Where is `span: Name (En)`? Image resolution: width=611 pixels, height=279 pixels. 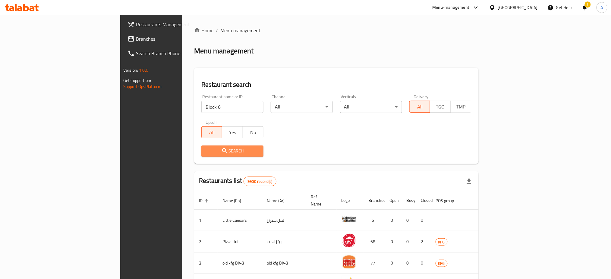 span: Name (En) is located at coordinates (236, 201).